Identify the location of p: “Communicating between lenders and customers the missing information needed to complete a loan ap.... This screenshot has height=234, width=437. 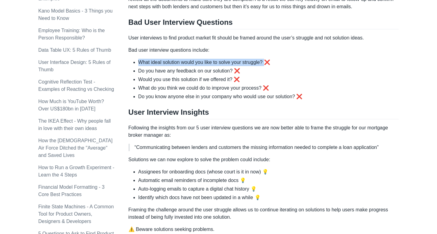
(264, 148).